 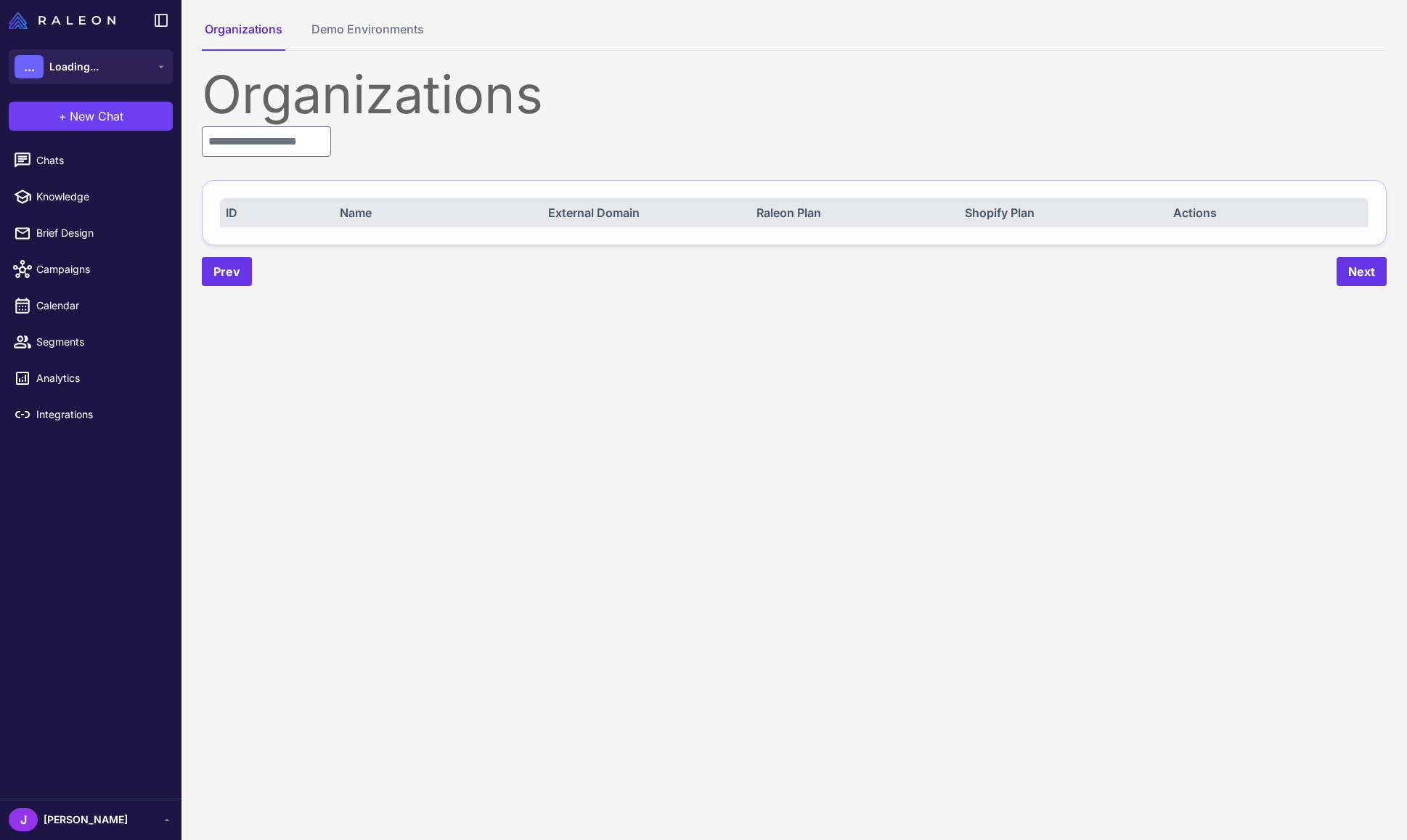 What do you see at coordinates (273, 213) in the screenshot?
I see `div: ID` at bounding box center [273, 213].